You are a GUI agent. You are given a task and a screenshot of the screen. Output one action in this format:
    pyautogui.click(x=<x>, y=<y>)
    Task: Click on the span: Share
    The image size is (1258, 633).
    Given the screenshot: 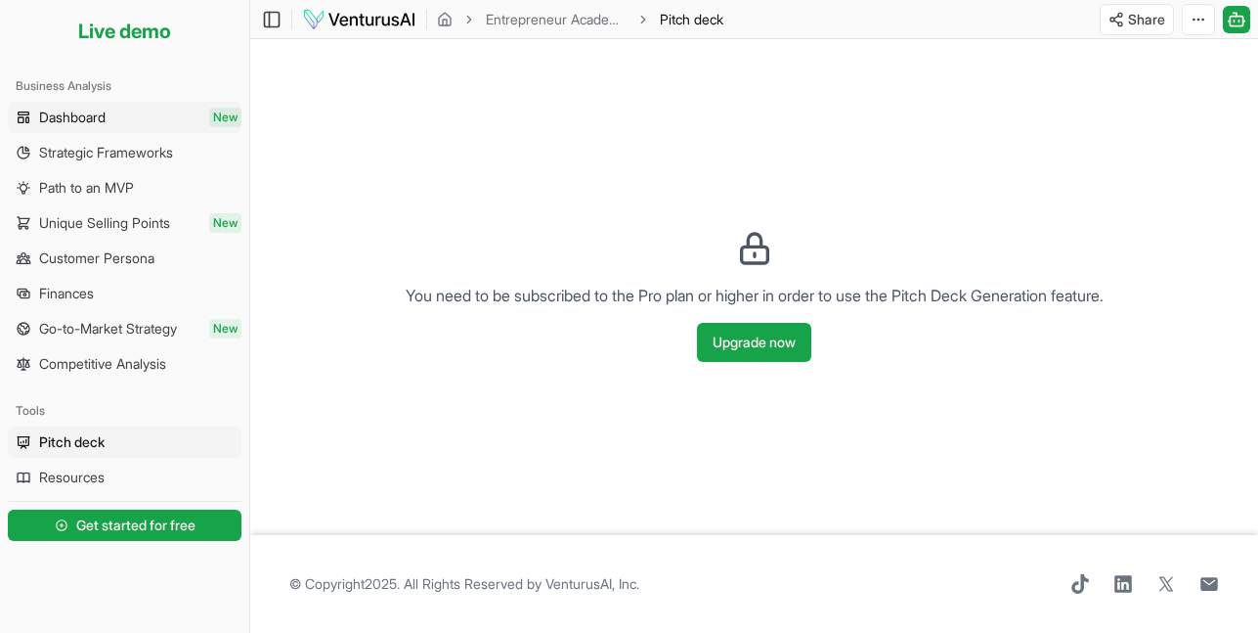 What is the action you would take?
    pyautogui.click(x=1147, y=20)
    